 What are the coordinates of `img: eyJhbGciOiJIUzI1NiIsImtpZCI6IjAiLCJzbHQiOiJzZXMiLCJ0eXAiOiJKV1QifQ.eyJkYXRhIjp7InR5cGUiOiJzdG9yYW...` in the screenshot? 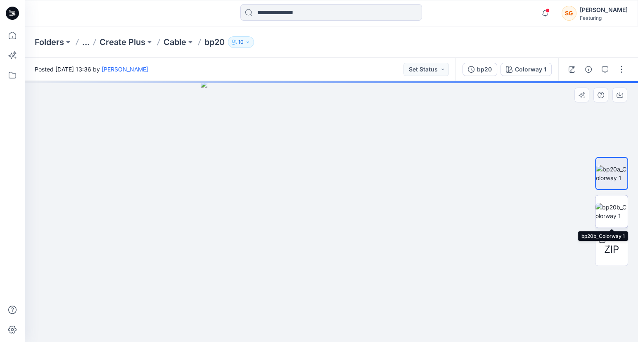 It's located at (331, 211).